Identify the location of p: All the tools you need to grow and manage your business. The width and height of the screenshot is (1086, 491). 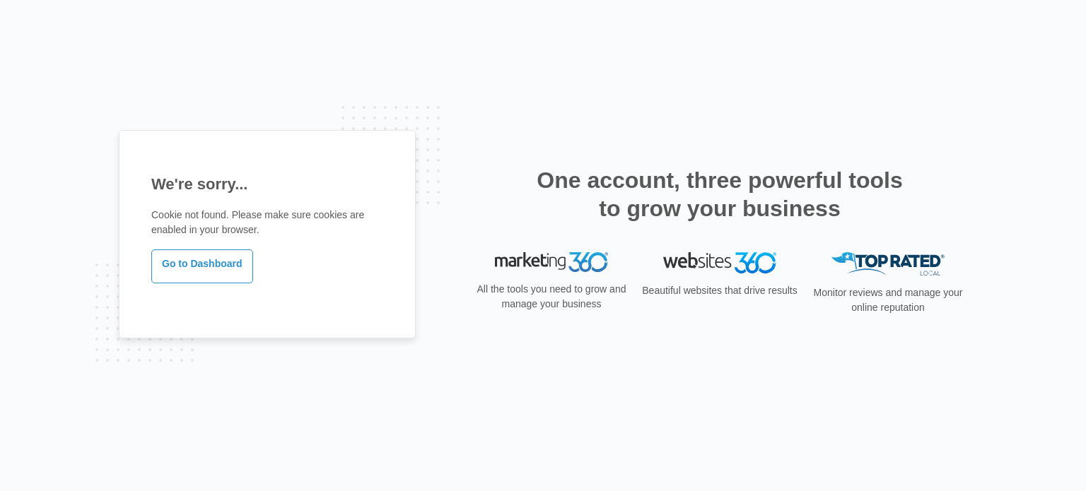
(551, 297).